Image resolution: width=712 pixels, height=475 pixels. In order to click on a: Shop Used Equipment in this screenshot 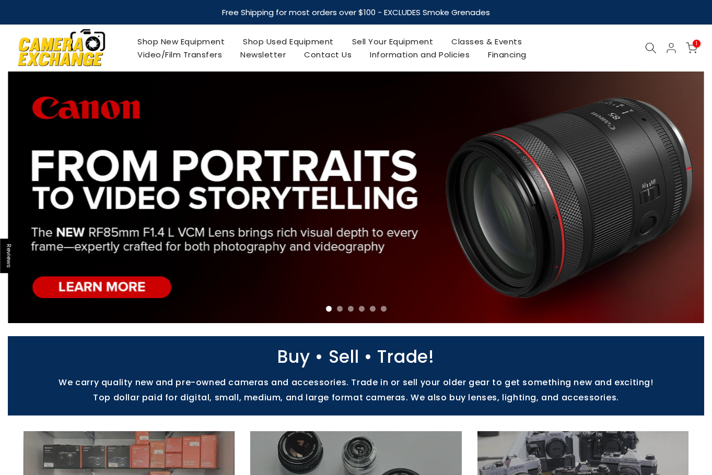, I will do `click(288, 41)`.